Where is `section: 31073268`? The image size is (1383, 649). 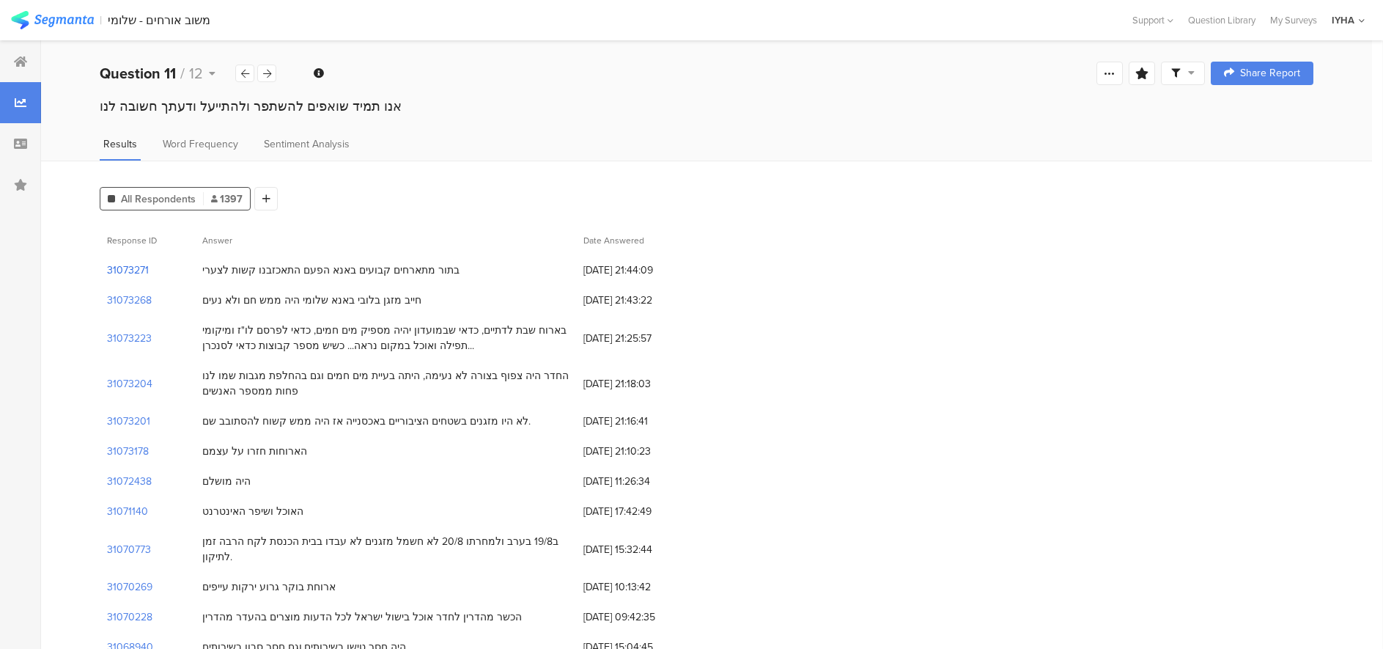
section: 31073268 is located at coordinates (129, 300).